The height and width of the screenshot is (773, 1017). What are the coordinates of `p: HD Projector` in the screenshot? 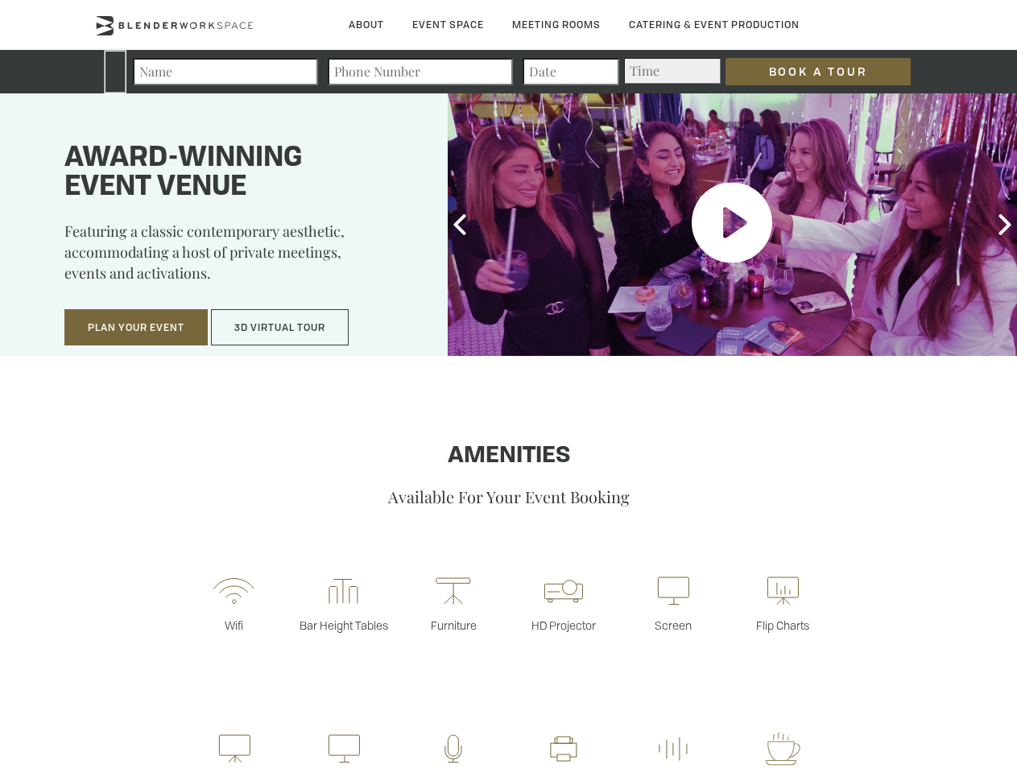 It's located at (564, 625).